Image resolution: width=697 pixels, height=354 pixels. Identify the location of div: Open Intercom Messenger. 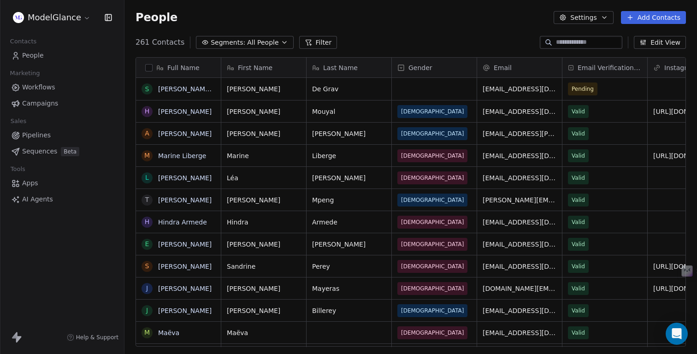
(677, 334).